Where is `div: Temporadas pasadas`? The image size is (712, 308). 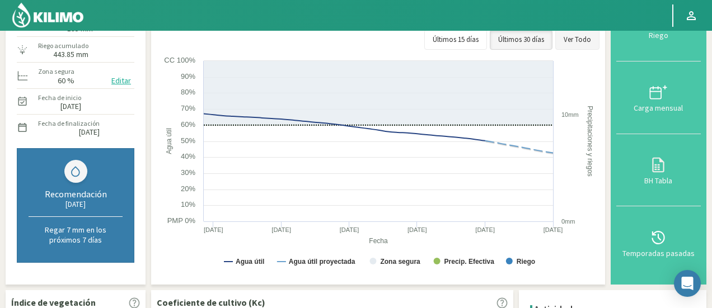
div: Temporadas pasadas is located at coordinates (658, 253).